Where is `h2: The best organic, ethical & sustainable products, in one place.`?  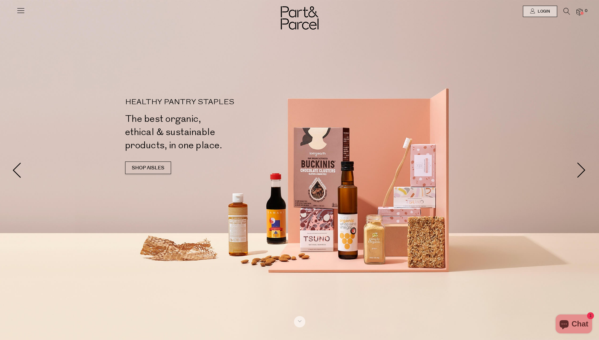
h2: The best organic, ethical & sustainable products, in one place. is located at coordinates (214, 132).